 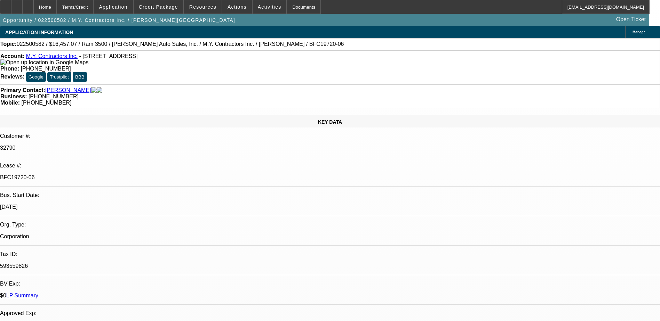 What do you see at coordinates (10, 103) in the screenshot?
I see `strong: Mobile:` at bounding box center [10, 103].